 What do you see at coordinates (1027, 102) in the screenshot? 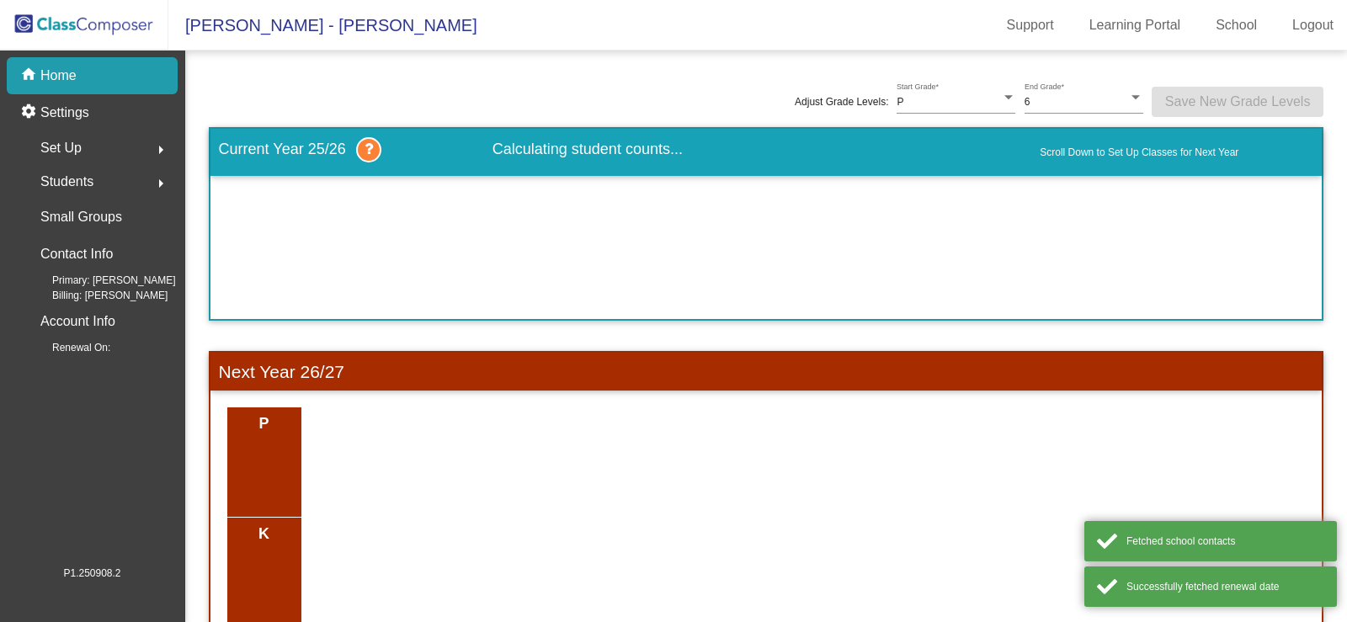
I see `span: 6` at bounding box center [1027, 102].